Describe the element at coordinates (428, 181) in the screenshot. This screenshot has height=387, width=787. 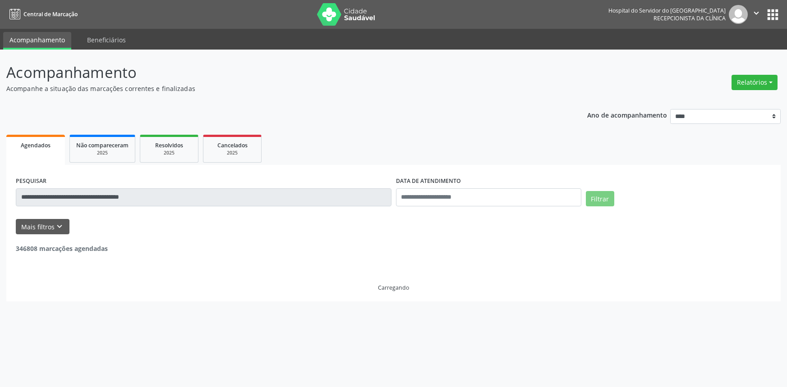
I see `label: DATA DE ATENDIMENTO` at that location.